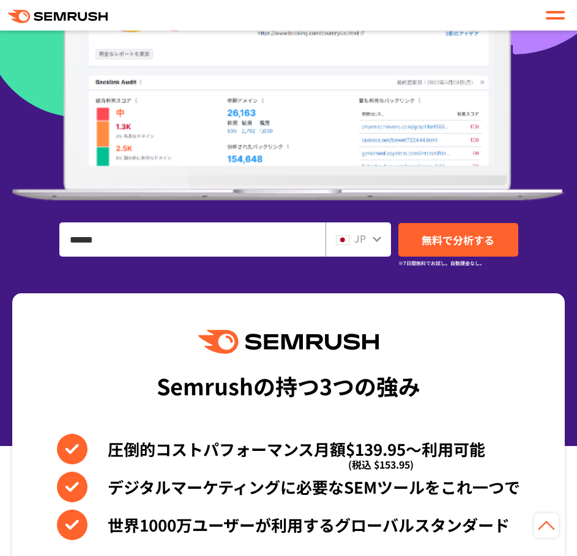 The image size is (577, 556). I want to click on li: 世界1000万ユーザーが利用するグローバルスタンダード, so click(288, 525).